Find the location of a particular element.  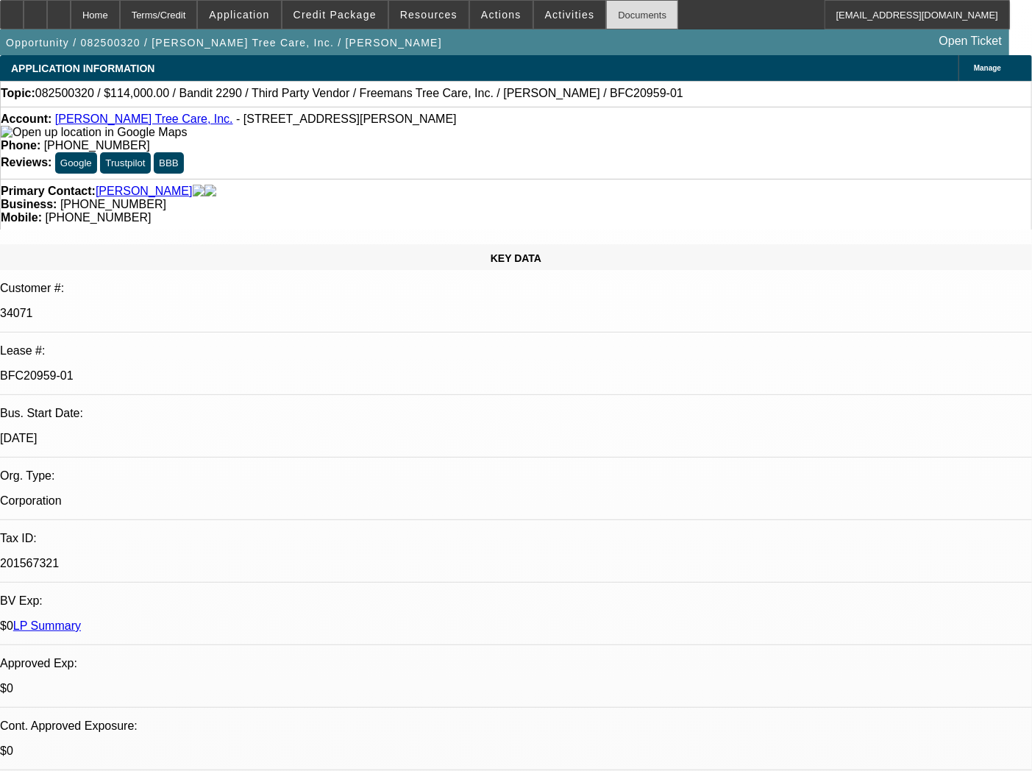

img: linkedin-icon.png is located at coordinates (210, 191).